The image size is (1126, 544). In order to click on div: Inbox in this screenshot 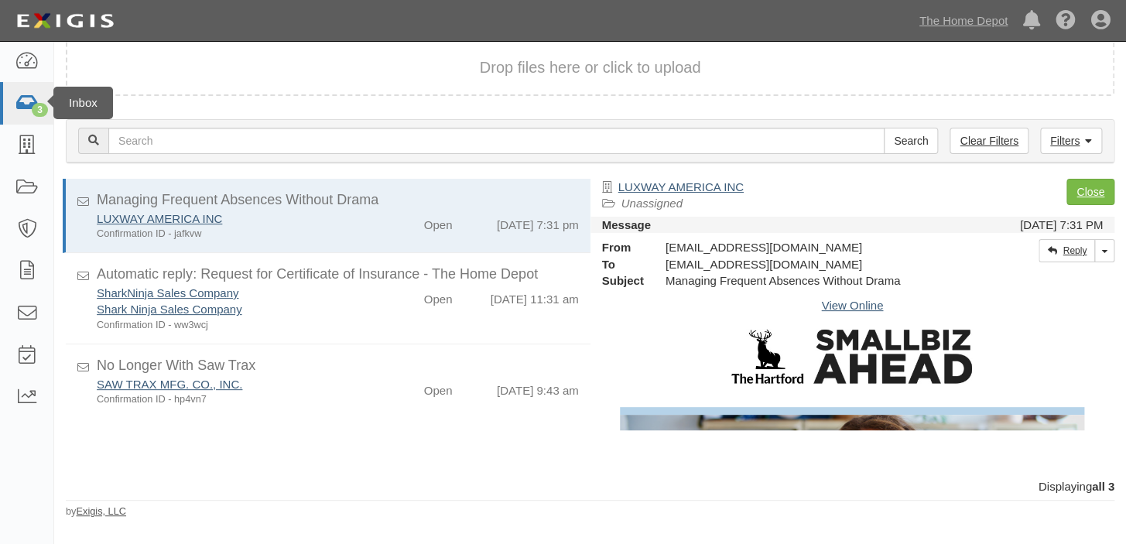, I will do `click(83, 102)`.